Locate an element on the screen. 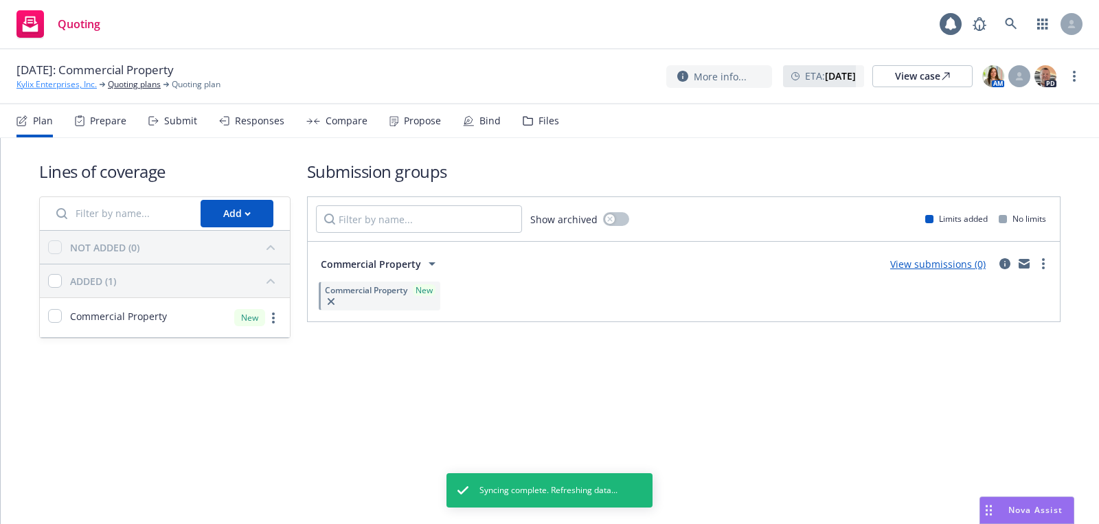 This screenshot has width=1099, height=524. div: Limits added is located at coordinates (956, 218).